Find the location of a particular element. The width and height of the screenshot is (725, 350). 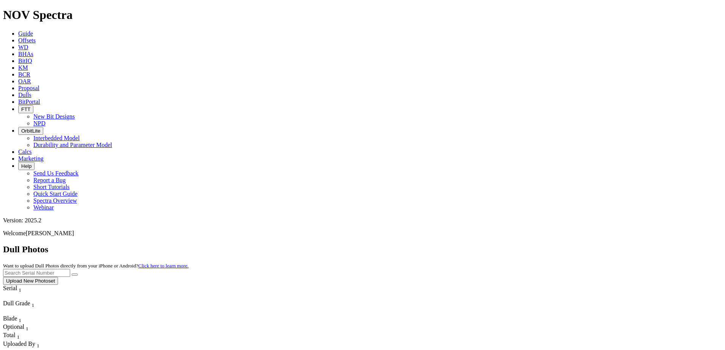

a: WD is located at coordinates (23, 47).